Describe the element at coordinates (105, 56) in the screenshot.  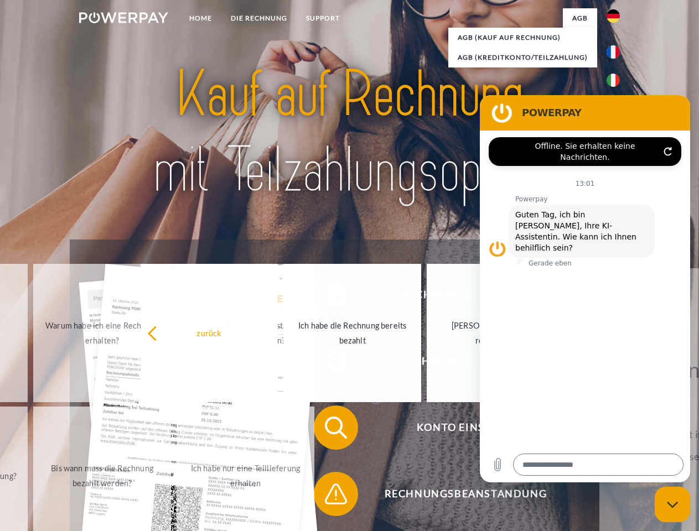
I see `label: Offline. Sie erhalten keine Nachrichten.` at that location.